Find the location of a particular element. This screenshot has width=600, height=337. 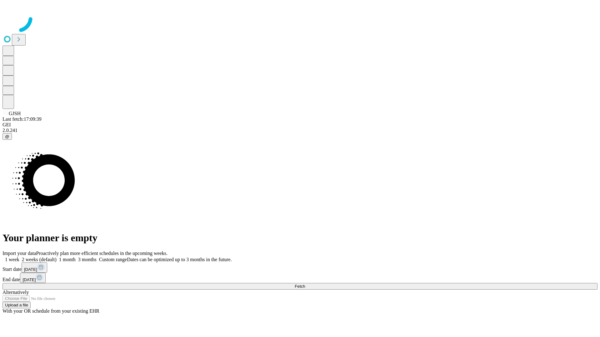

h1: Your planner is empty is located at coordinates (300, 238).